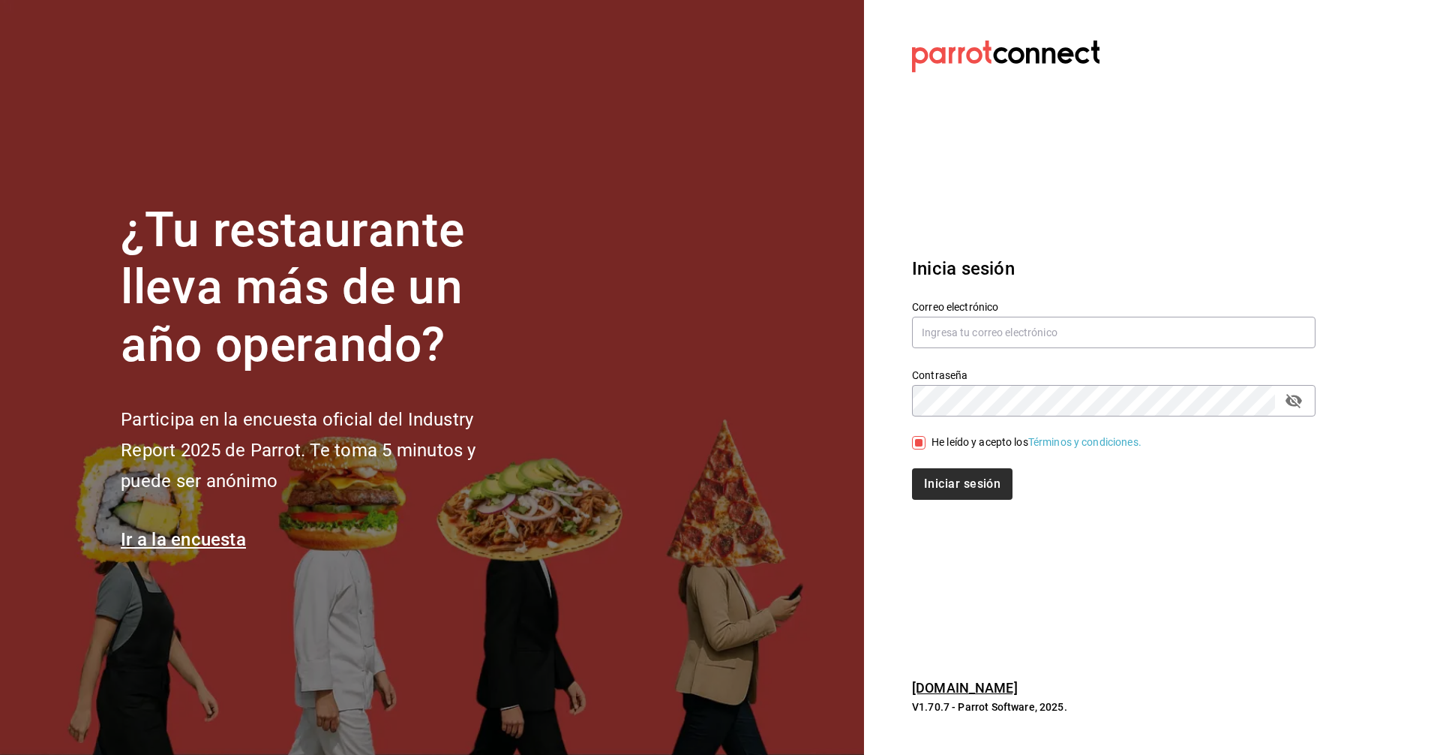  What do you see at coordinates (323, 288) in the screenshot?
I see `h1: ¿Tu restaurante lleva más de un año operando?` at bounding box center [323, 288].